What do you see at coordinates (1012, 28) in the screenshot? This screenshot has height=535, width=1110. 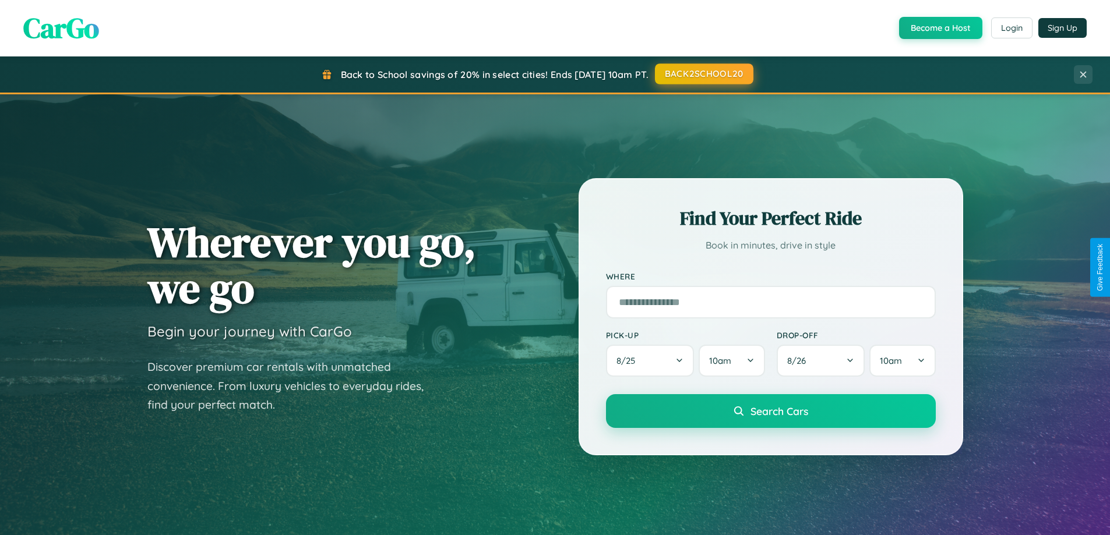 I see `button: Login` at bounding box center [1012, 28].